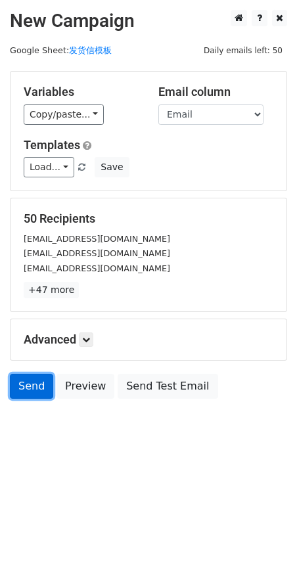 This screenshot has height=561, width=297. I want to click on div: 聊天小组件, so click(264, 530).